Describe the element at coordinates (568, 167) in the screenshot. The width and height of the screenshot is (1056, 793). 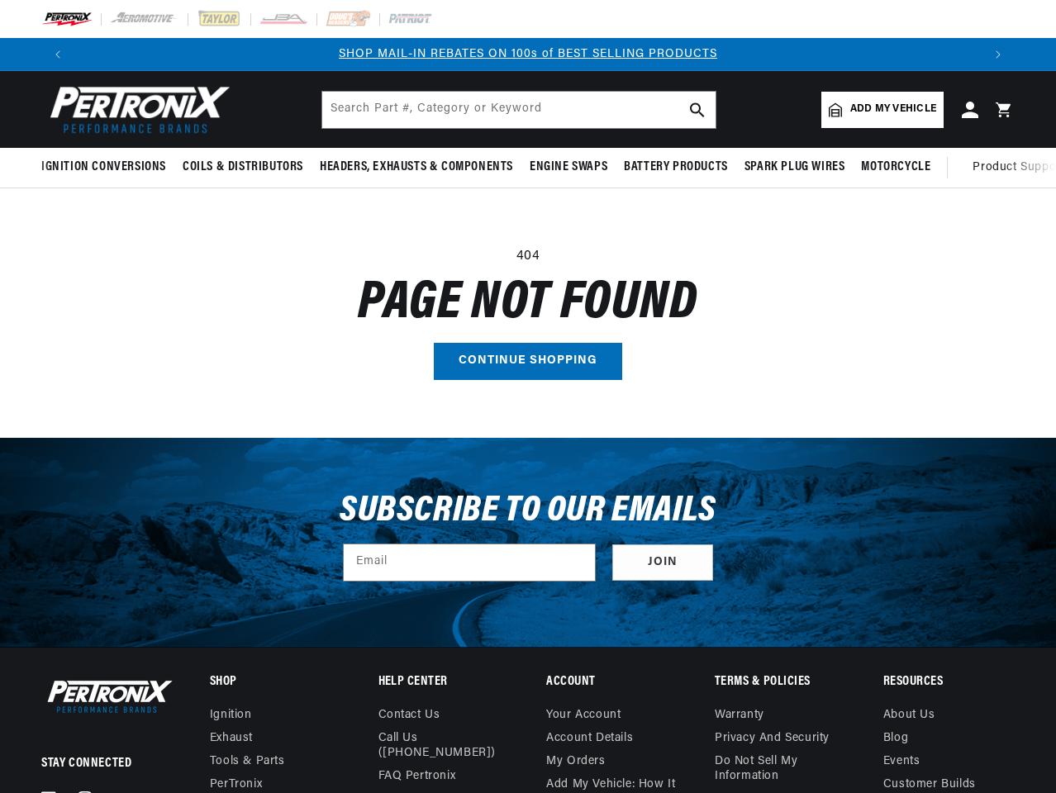
I see `span: Engine Swaps` at that location.